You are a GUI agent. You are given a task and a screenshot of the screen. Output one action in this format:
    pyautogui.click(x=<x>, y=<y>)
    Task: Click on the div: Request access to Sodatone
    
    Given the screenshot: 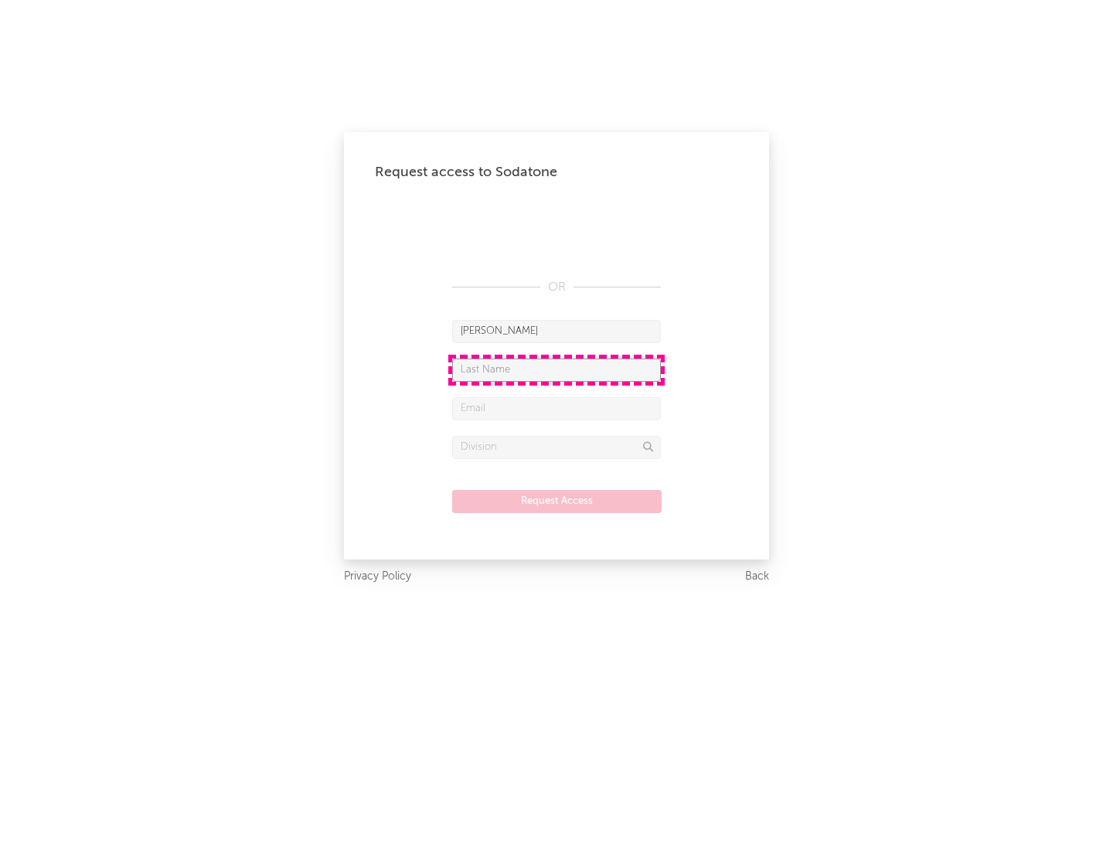 What is the action you would take?
    pyautogui.click(x=556, y=172)
    